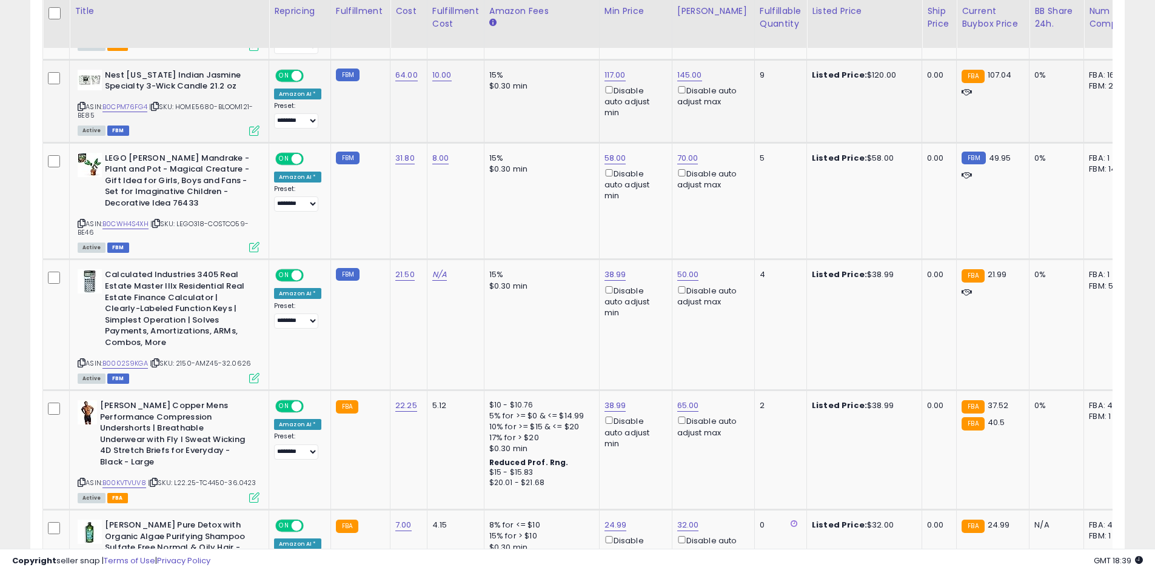 This screenshot has height=573, width=1155. I want to click on span: OFF, so click(312, 75).